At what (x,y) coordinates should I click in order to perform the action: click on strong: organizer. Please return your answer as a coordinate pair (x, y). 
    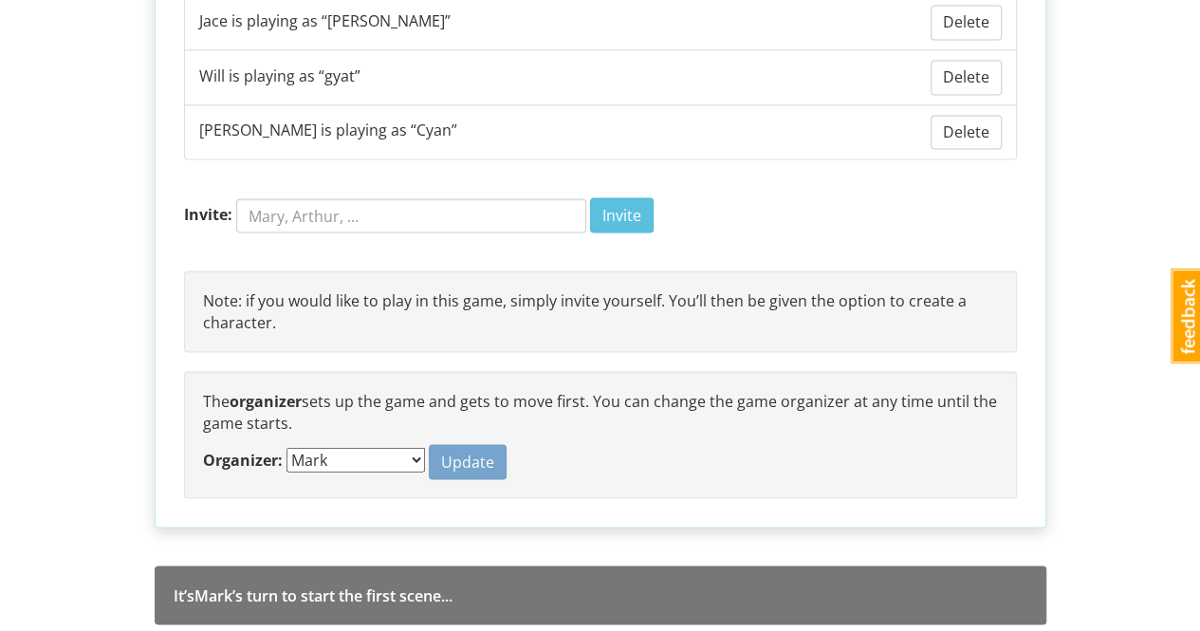
    Looking at the image, I should click on (266, 400).